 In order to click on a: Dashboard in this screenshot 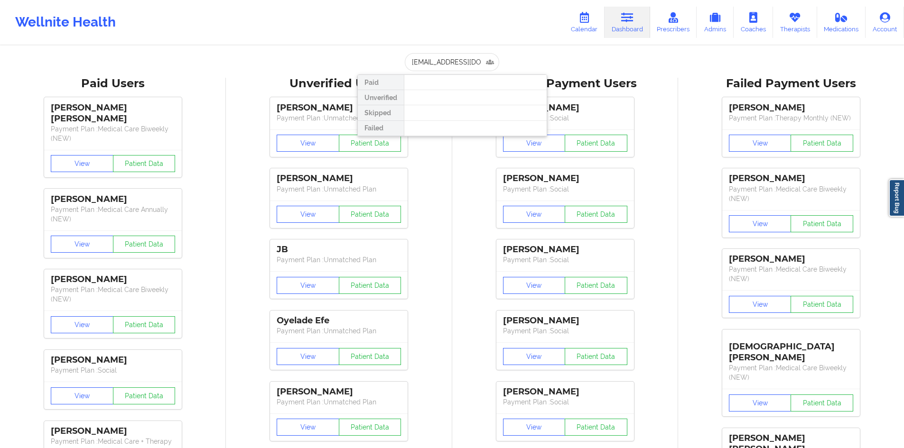, I will do `click(627, 22)`.